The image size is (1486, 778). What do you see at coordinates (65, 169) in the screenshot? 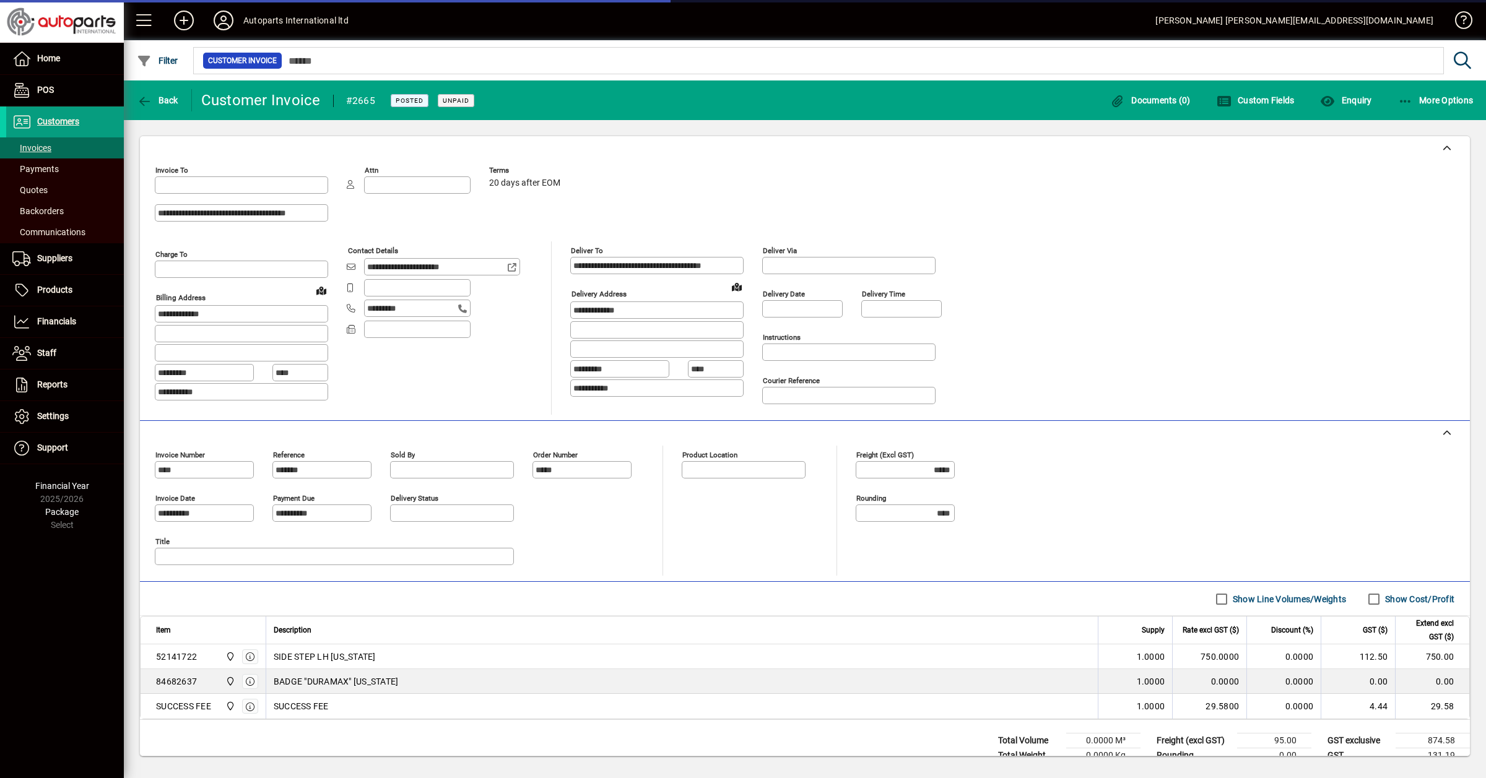
I see `a: Payments` at bounding box center [65, 169].